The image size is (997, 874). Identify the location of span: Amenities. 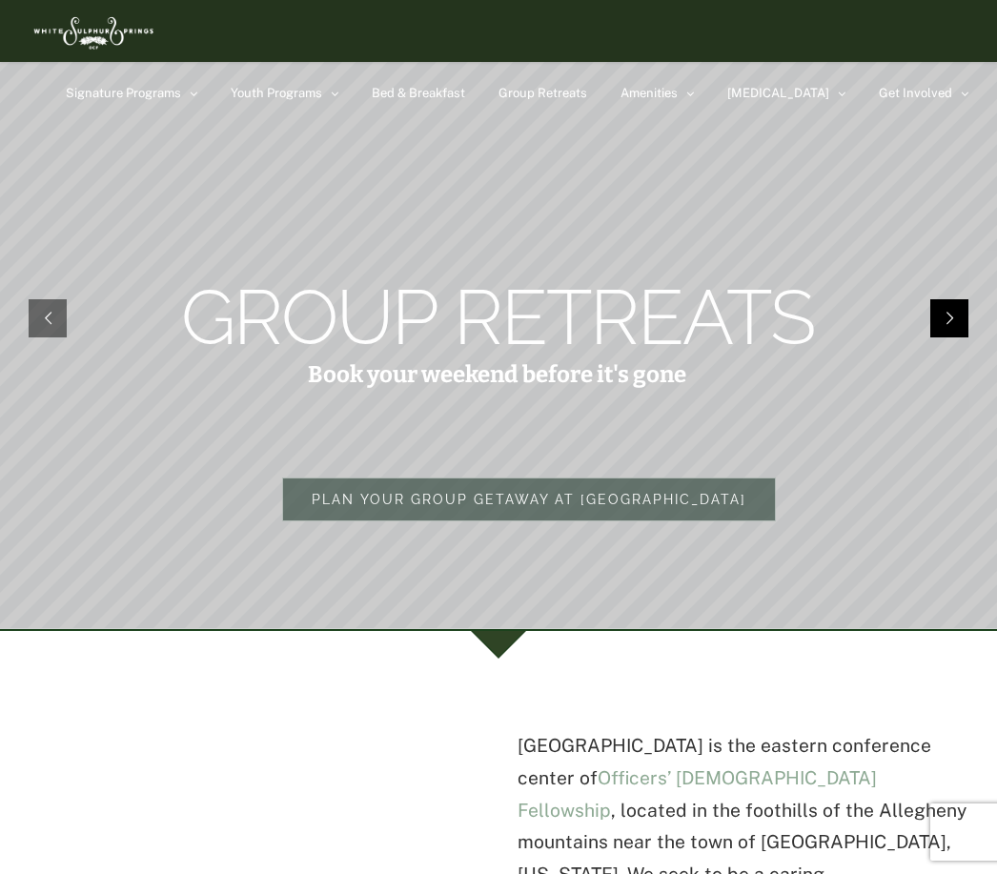
(649, 92).